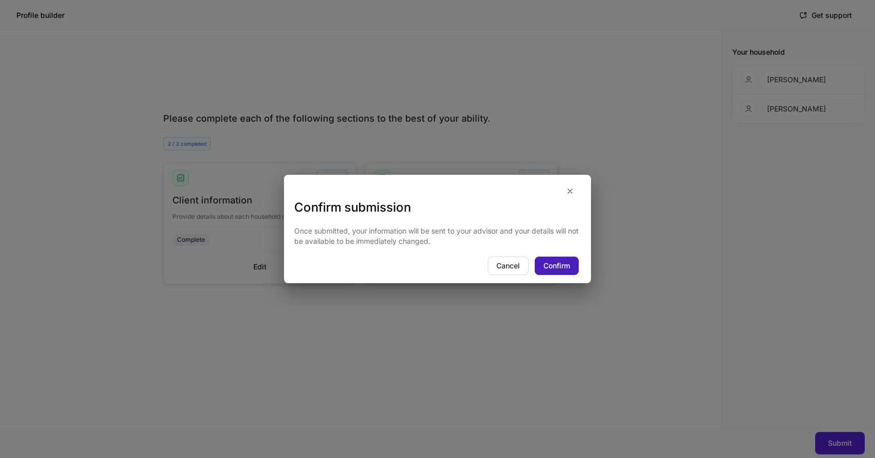 This screenshot has height=458, width=875. What do you see at coordinates (556, 266) in the screenshot?
I see `button: Confirm` at bounding box center [556, 266].